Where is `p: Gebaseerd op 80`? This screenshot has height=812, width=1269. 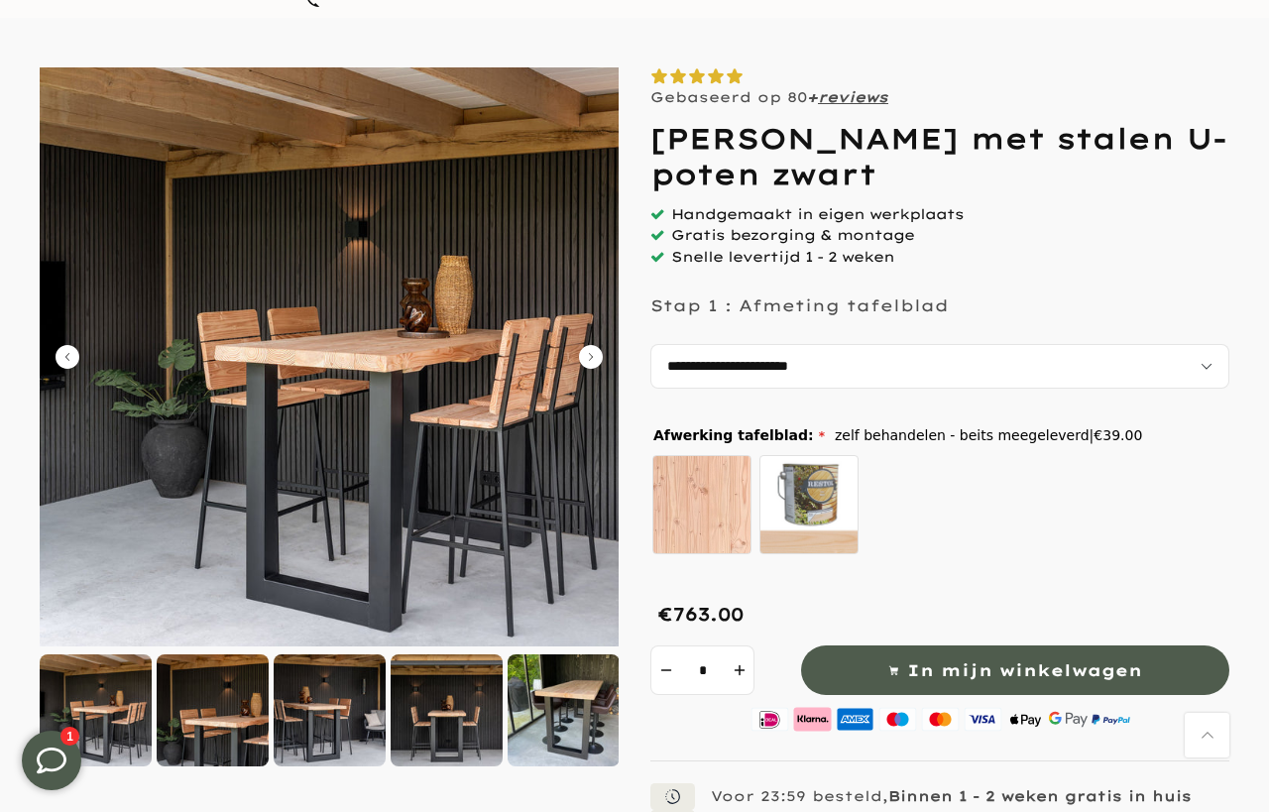 p: Gebaseerd op 80 is located at coordinates (770, 97).